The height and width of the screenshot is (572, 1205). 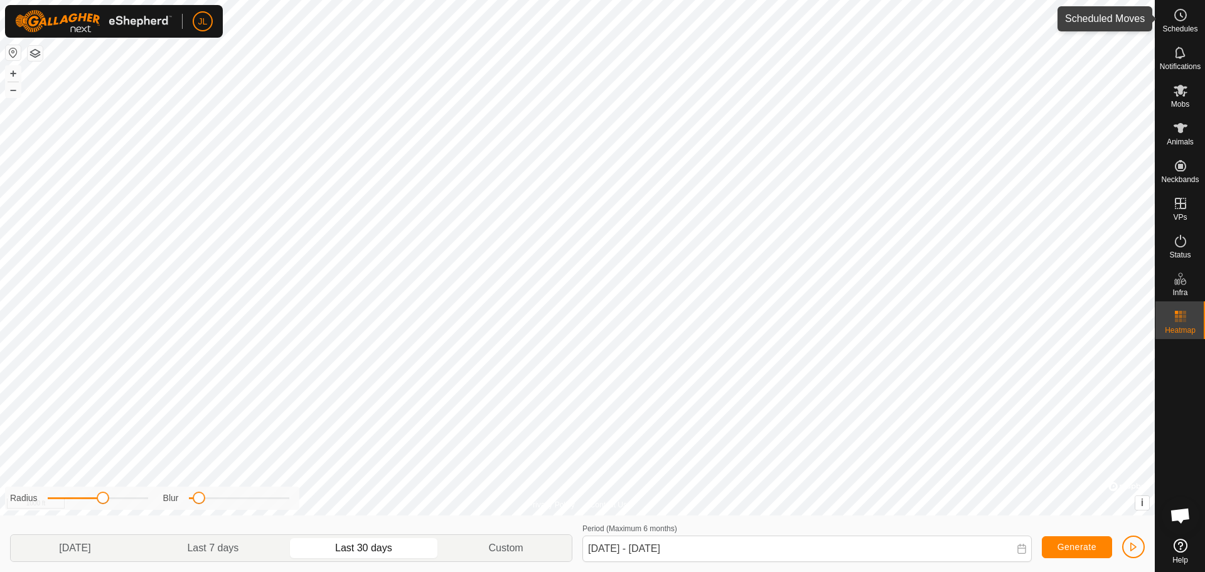 What do you see at coordinates (213, 548) in the screenshot?
I see `span: Last 7 days` at bounding box center [213, 548].